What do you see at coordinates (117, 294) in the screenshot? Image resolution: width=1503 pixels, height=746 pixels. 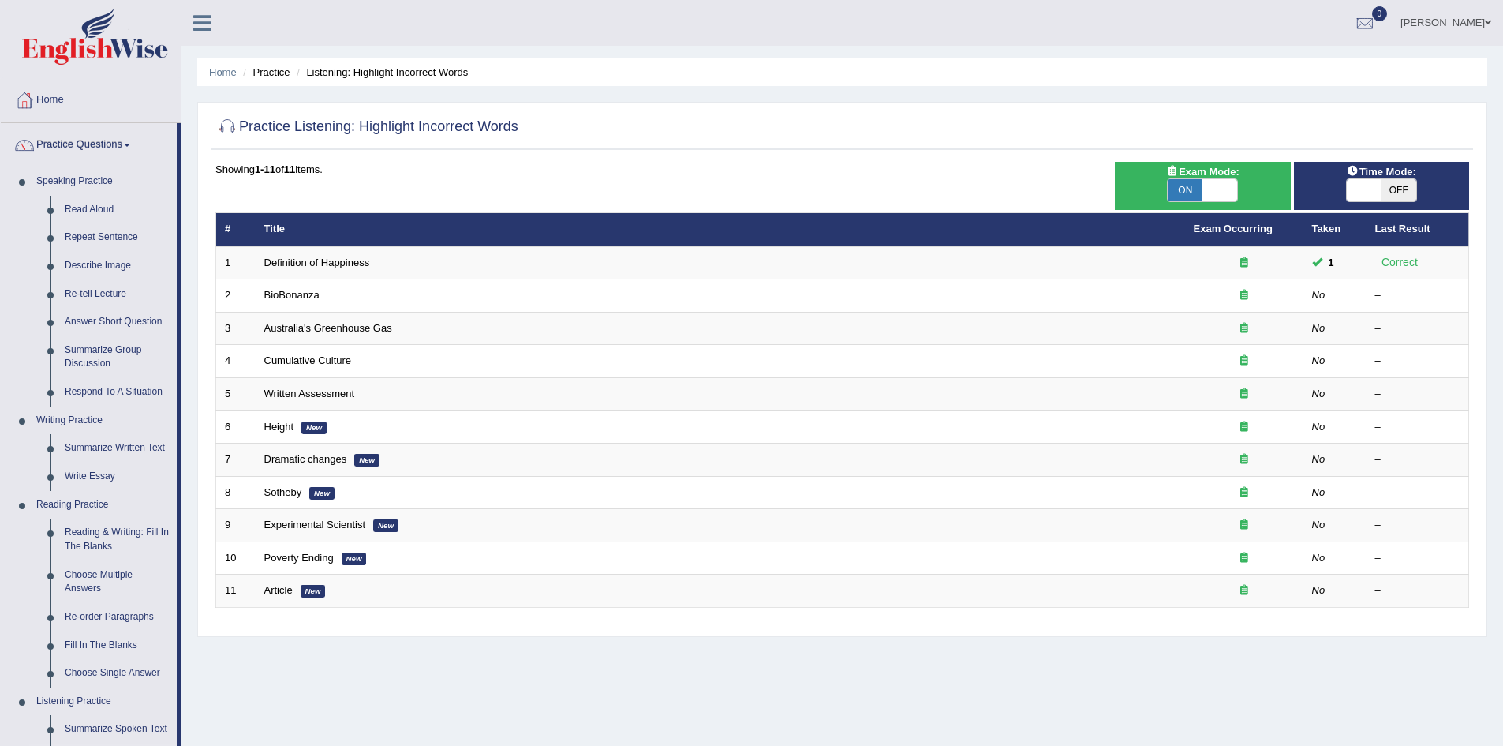 I see `a: Re-tell Lecture` at bounding box center [117, 294].